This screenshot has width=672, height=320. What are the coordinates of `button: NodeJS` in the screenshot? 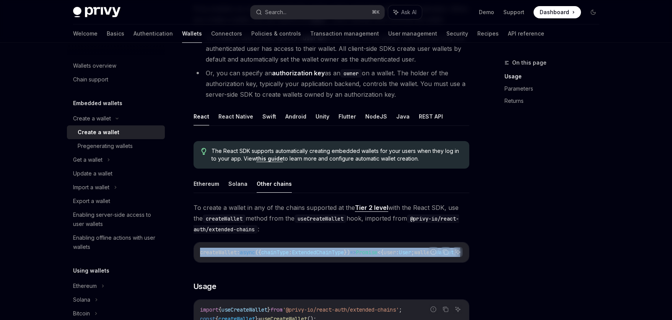 It's located at (376, 116).